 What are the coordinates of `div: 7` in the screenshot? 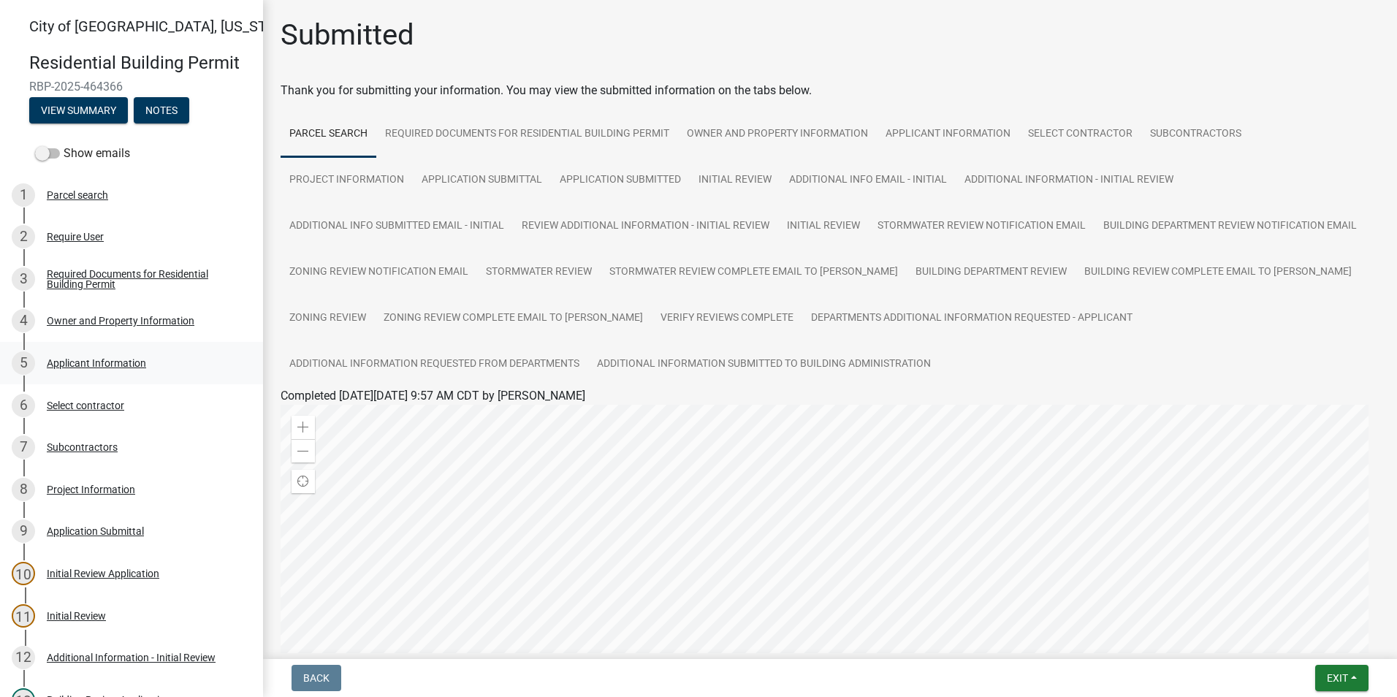 It's located at (23, 447).